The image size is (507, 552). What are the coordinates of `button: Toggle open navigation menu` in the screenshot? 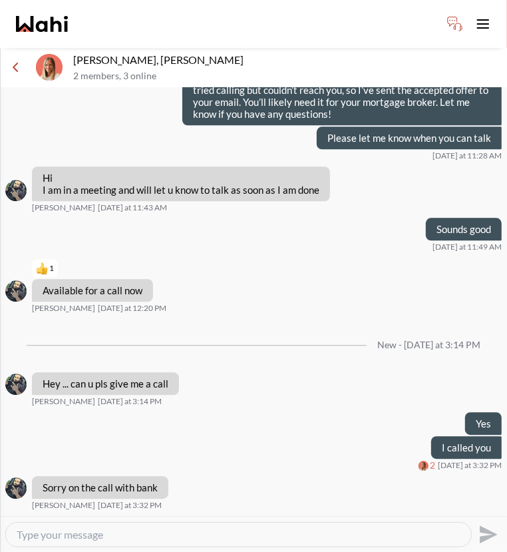 It's located at (484, 24).